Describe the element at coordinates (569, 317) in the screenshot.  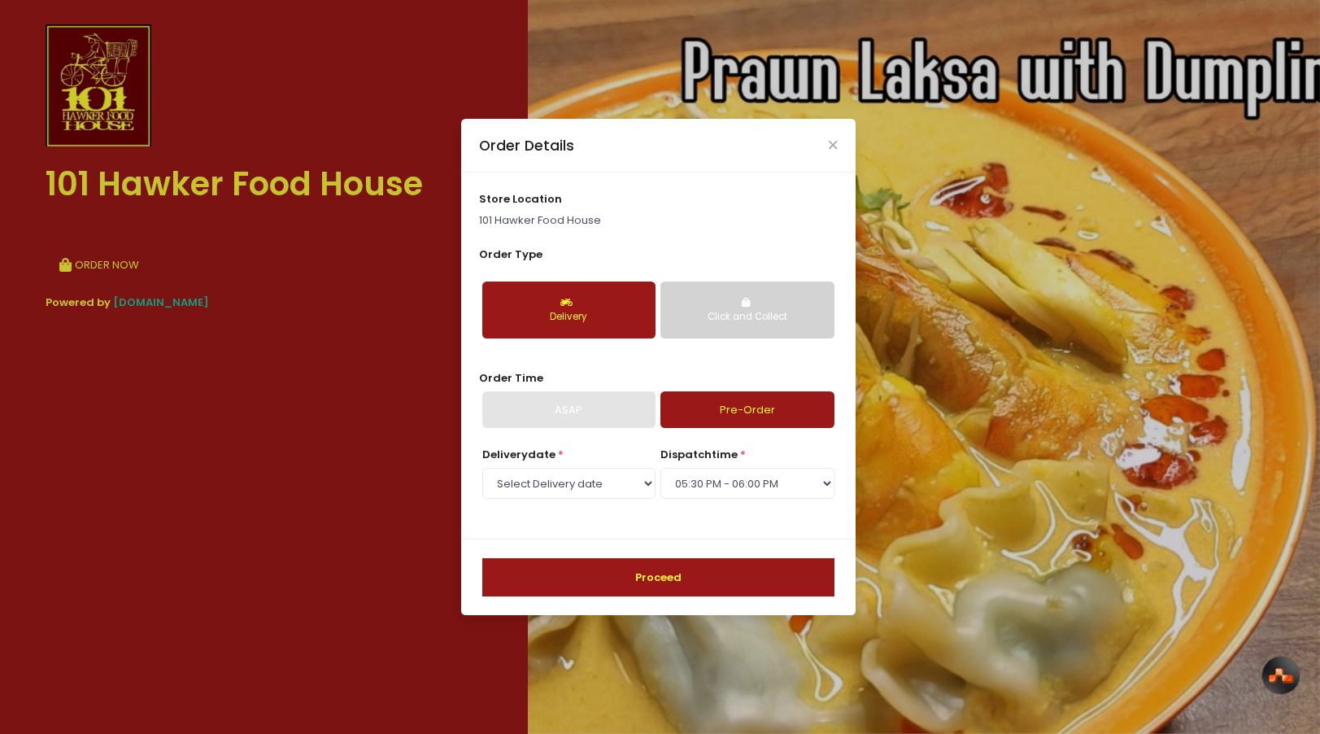
I see `div: Delivery` at that location.